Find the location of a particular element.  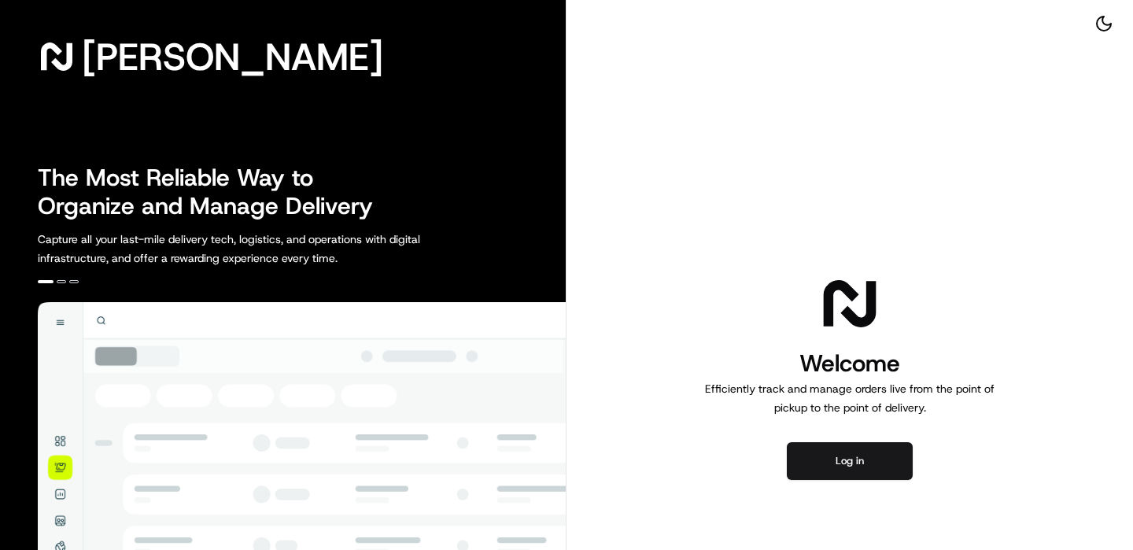

h2: The Most Reliable Way to Organize and Manage Delivery is located at coordinates (214, 192).